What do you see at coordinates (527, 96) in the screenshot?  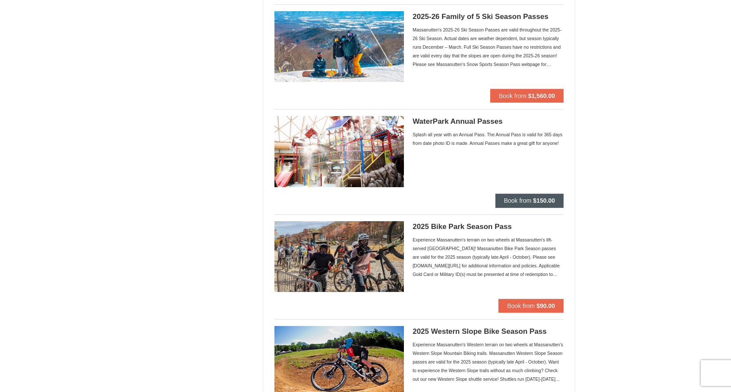 I see `button: Book from $1,560.00` at bounding box center [527, 96].